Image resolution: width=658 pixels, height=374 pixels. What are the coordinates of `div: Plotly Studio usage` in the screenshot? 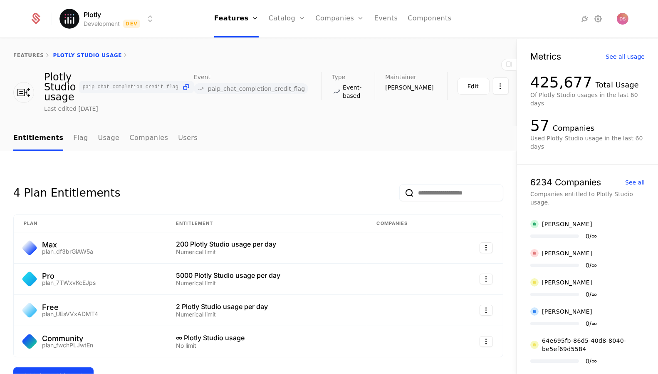 It's located at (119, 87).